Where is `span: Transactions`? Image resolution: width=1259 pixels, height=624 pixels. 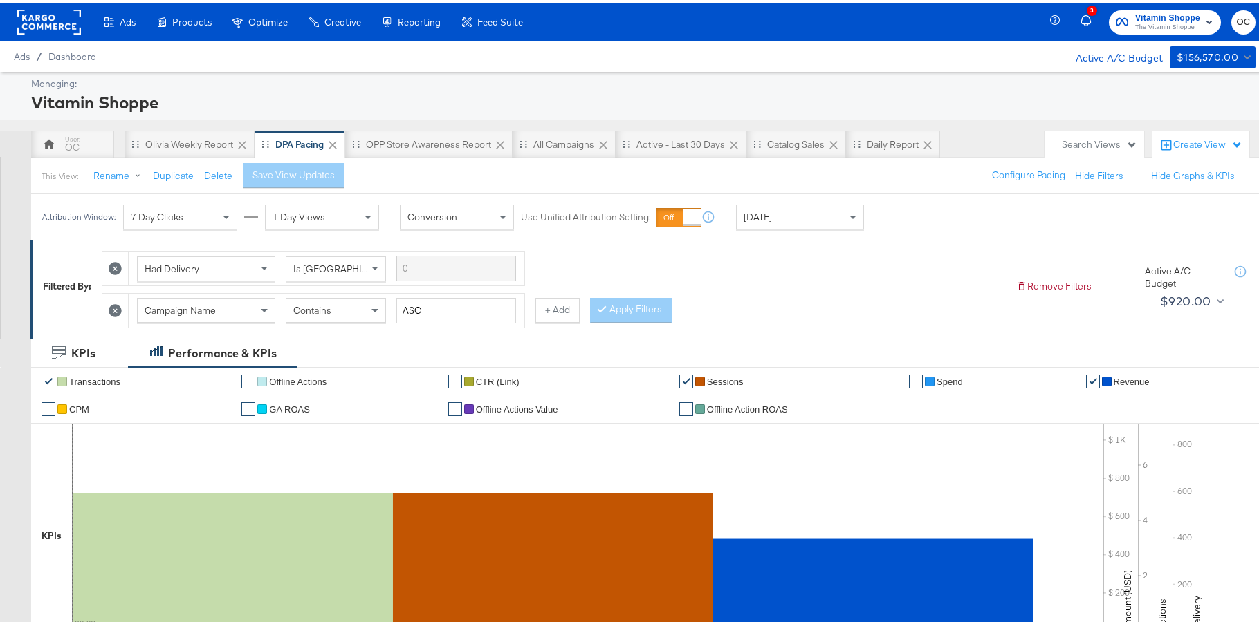
span: Transactions is located at coordinates (95, 379).